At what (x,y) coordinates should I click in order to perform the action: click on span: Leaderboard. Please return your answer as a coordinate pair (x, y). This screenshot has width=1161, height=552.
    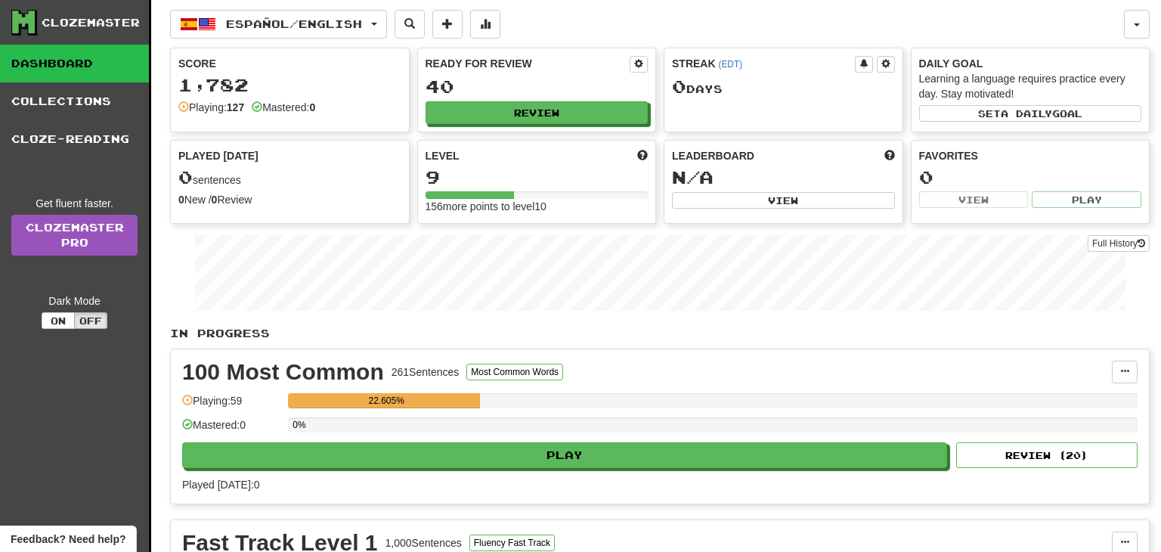
    Looking at the image, I should click on (713, 156).